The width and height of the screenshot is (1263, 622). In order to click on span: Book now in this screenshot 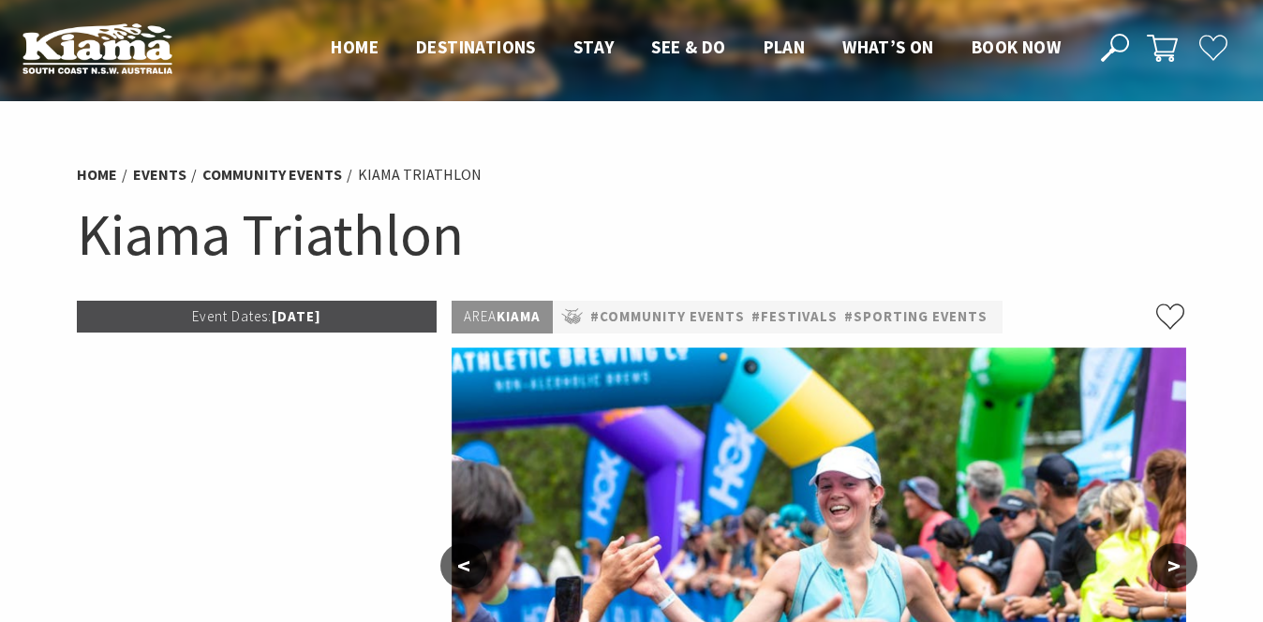, I will do `click(1015, 47)`.